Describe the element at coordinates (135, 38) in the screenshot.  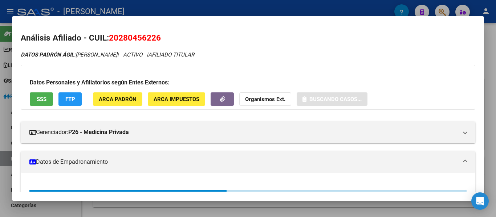
I see `span: 20280456226` at that location.